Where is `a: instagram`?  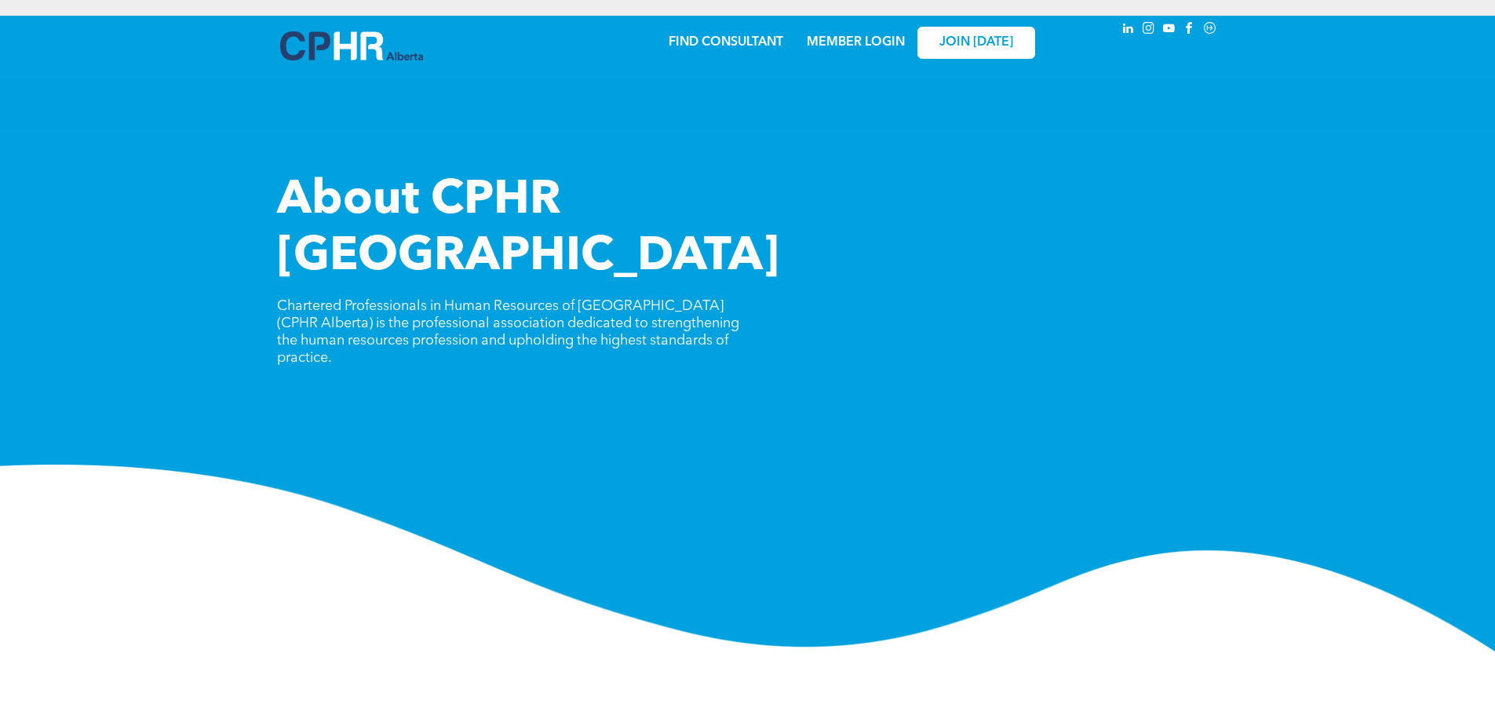 a: instagram is located at coordinates (1149, 30).